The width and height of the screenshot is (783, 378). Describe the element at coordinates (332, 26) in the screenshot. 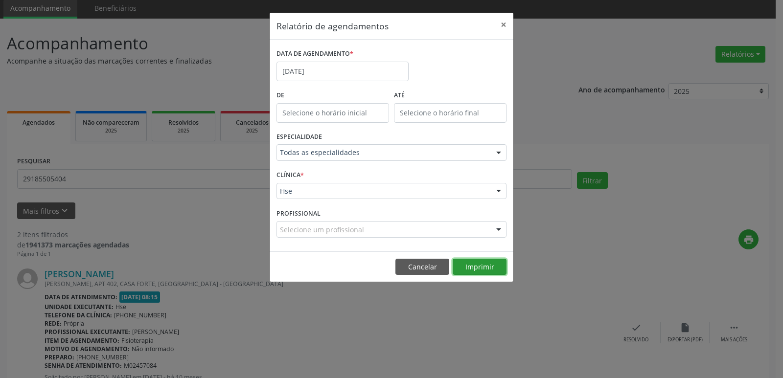

I see `h5: Relatório de agendamentos` at that location.